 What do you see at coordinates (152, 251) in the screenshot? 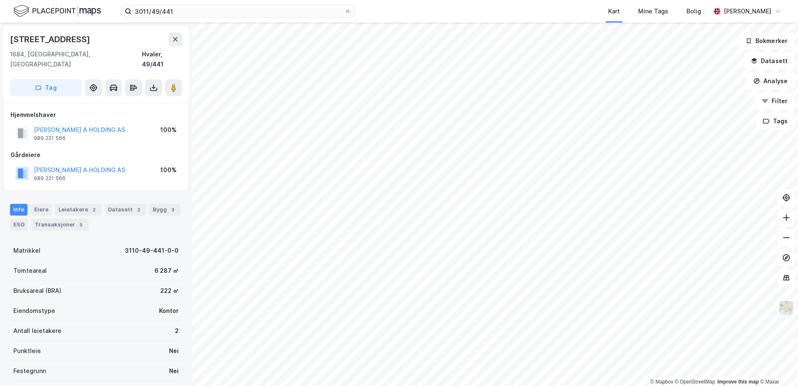
I see `div: 3110-49-441-0-0` at bounding box center [152, 251].